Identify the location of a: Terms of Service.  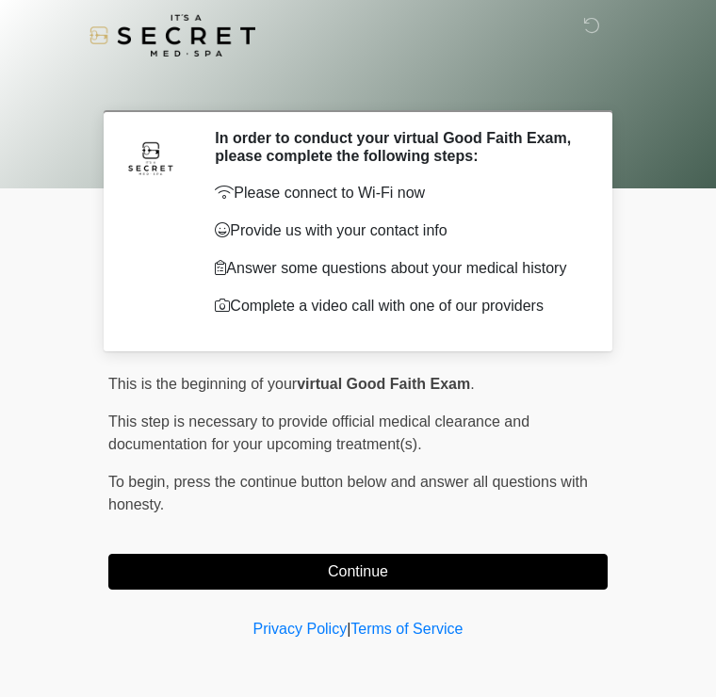
(406, 628).